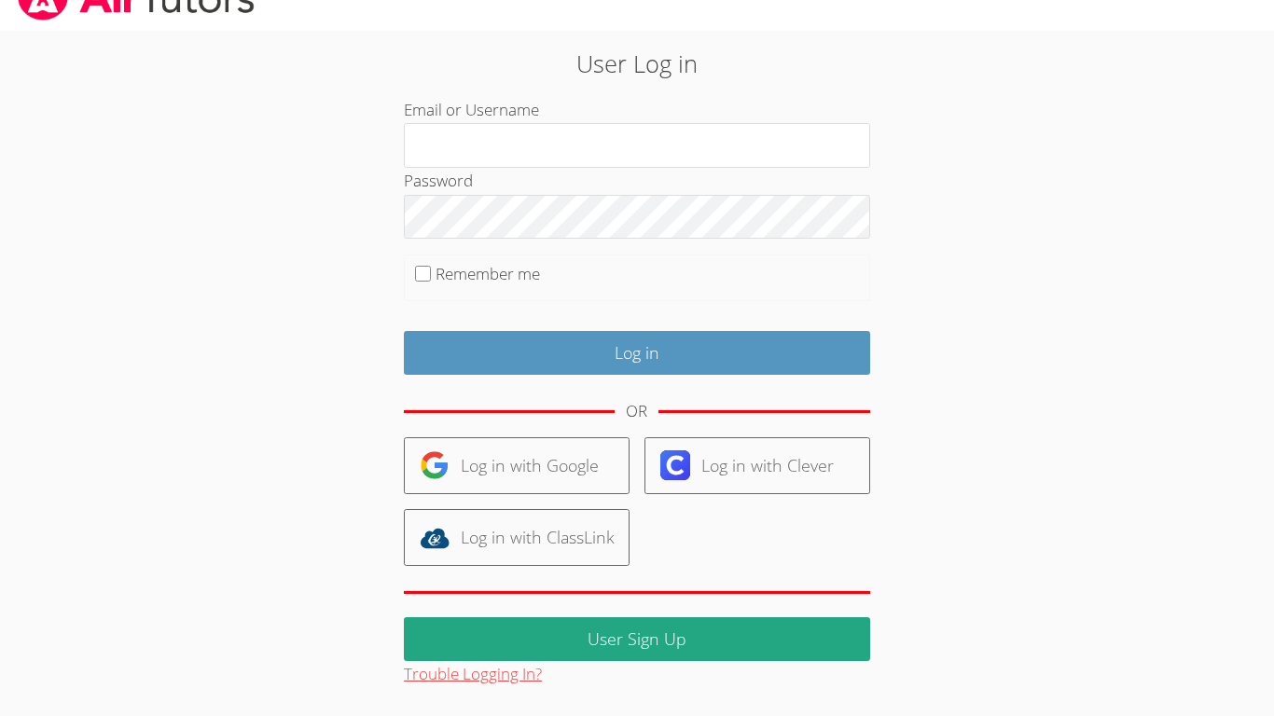 The image size is (1274, 716). I want to click on label: Remember me, so click(488, 273).